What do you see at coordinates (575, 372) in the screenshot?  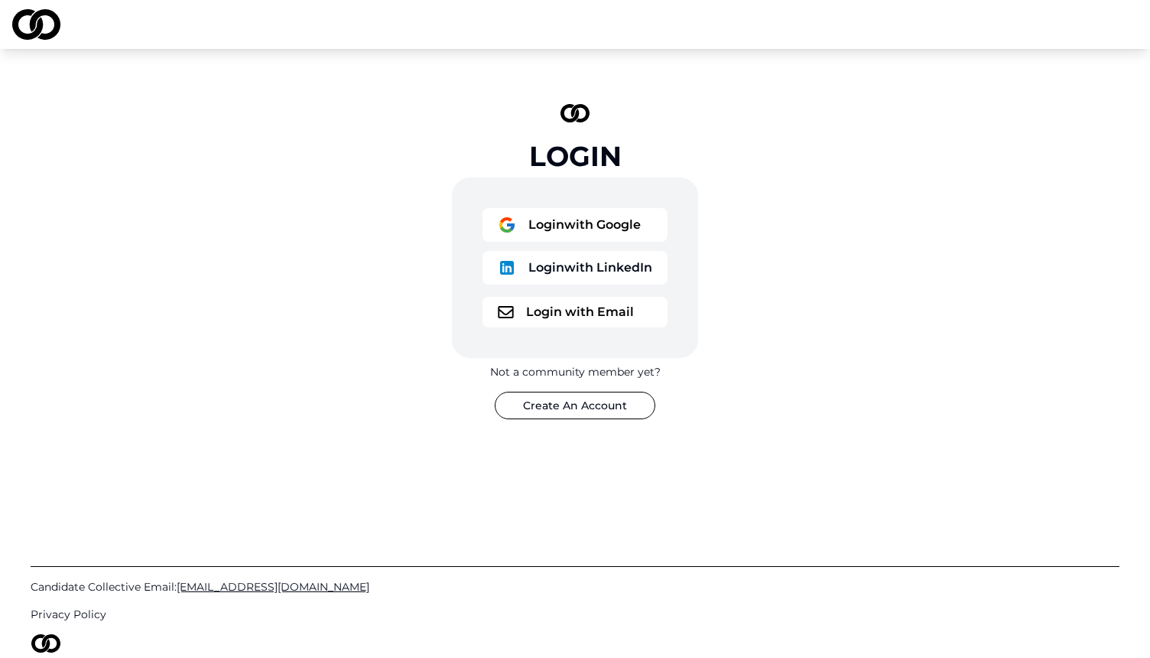 I see `div: Not a community member yet?` at bounding box center [575, 372].